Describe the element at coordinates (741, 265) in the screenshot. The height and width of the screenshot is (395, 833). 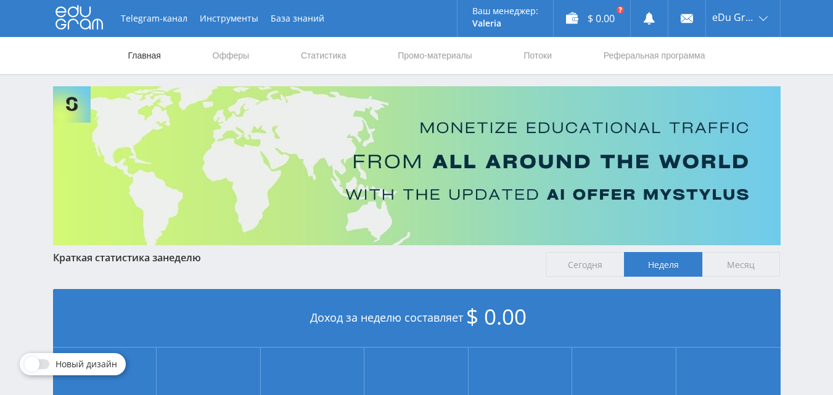
I see `span: Месяц` at that location.